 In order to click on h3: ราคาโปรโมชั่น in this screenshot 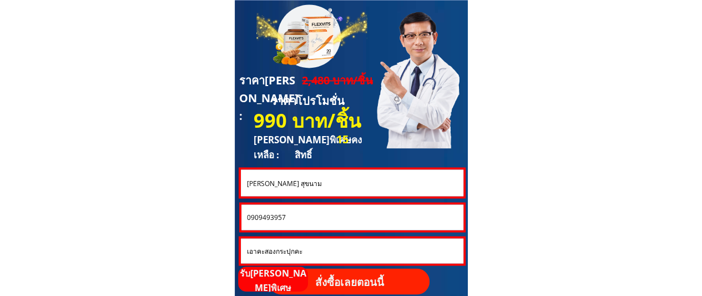, I will do `click(312, 101)`.